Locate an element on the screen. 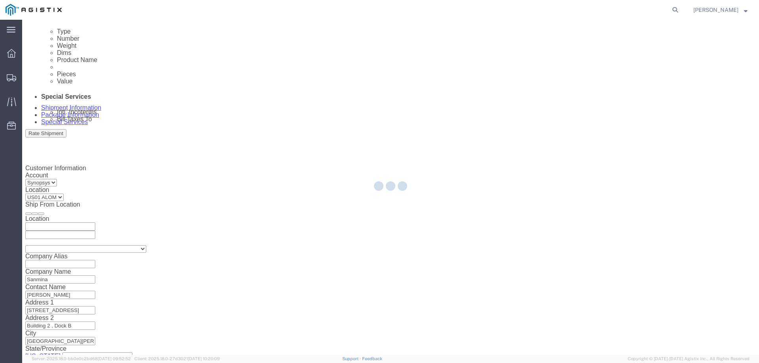 The width and height of the screenshot is (759, 363). span: Server: 2025.18.0-bb0e0c2bd68 is located at coordinates (81, 359).